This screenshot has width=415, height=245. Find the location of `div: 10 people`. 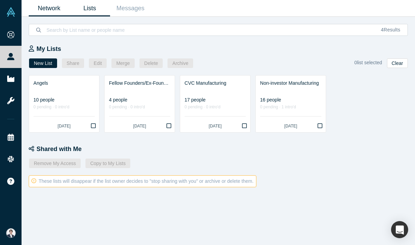

div: 10 people is located at coordinates (64, 100).